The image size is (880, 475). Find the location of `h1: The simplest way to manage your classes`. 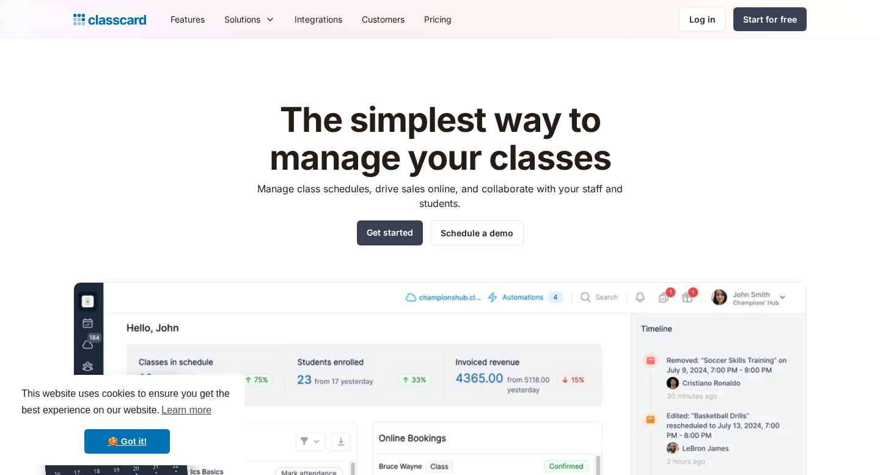

h1: The simplest way to manage your classes is located at coordinates (440, 139).